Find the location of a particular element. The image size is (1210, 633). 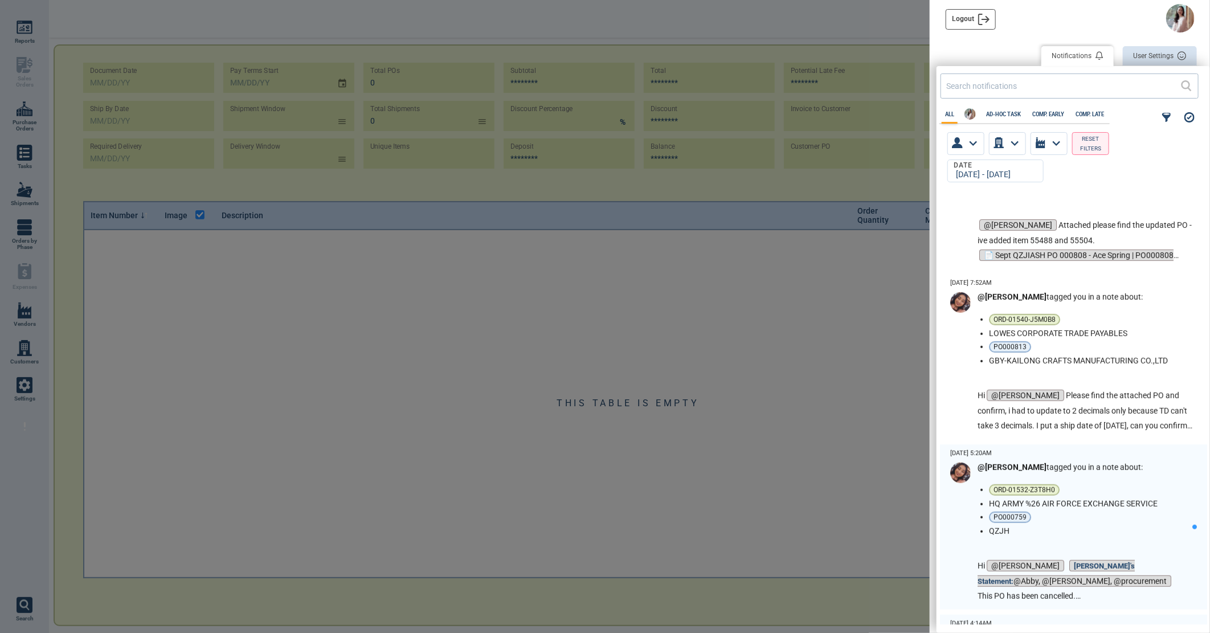

label: COMP. LATE is located at coordinates (1089, 114).